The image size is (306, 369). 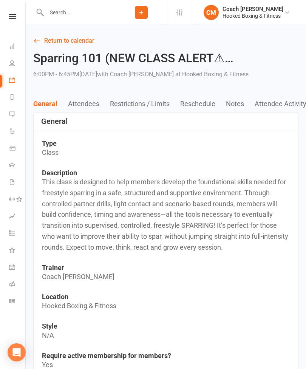 I want to click on a: Product Sales, so click(x=17, y=149).